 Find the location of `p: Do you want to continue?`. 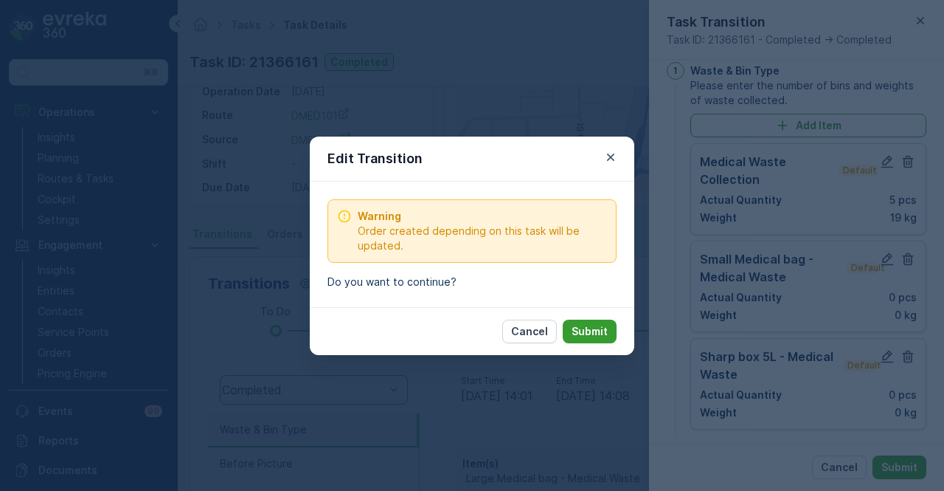

p: Do you want to continue? is located at coordinates (472, 282).